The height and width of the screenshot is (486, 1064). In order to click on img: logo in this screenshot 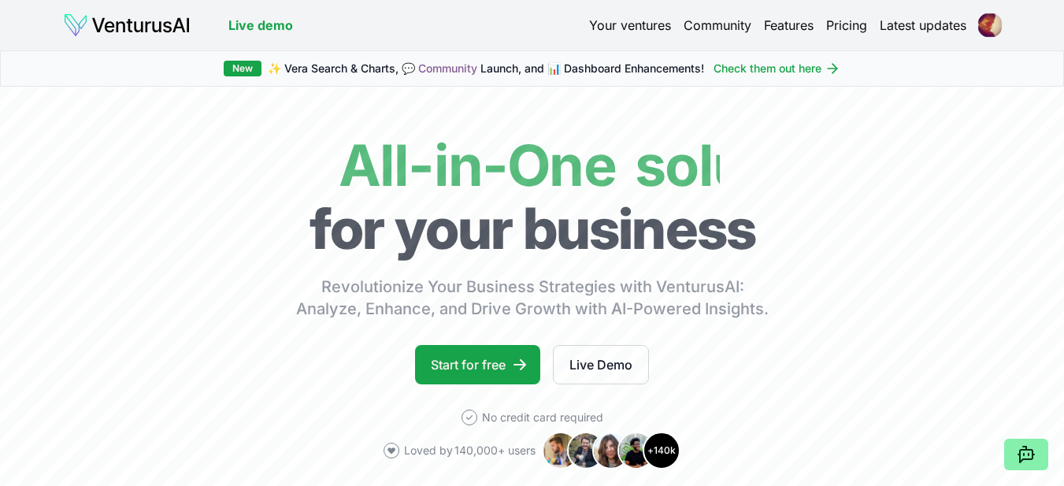, I will do `click(127, 25)`.